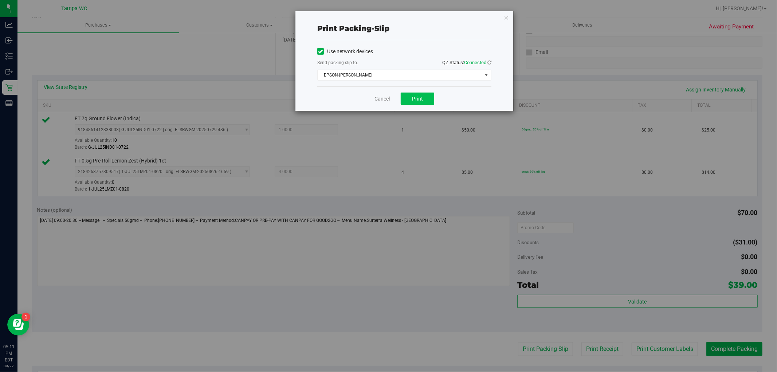  Describe the element at coordinates (382, 99) in the screenshot. I see `a: Cancel` at that location.